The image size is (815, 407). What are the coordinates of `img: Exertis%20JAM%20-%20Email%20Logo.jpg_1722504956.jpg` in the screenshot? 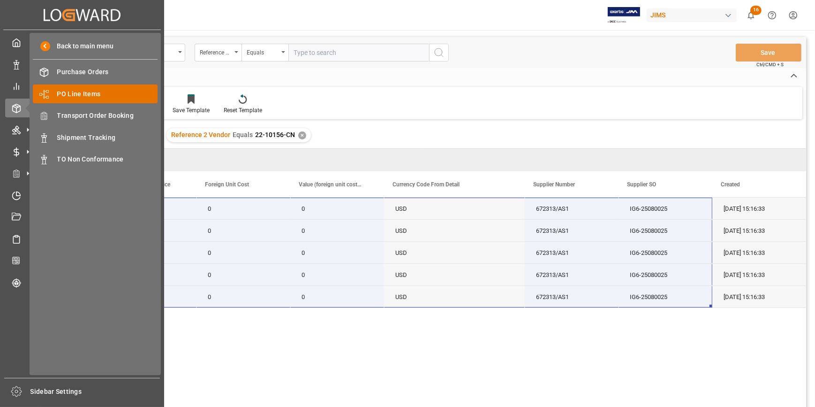 It's located at (624, 15).